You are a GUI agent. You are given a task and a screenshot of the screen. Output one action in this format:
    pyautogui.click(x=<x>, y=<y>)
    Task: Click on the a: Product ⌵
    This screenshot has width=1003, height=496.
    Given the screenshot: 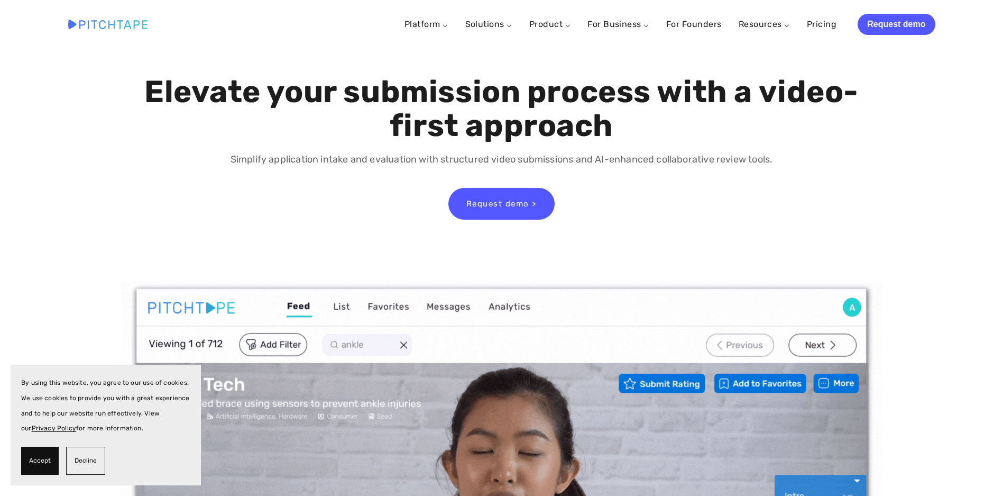 What is the action you would take?
    pyautogui.click(x=550, y=24)
    